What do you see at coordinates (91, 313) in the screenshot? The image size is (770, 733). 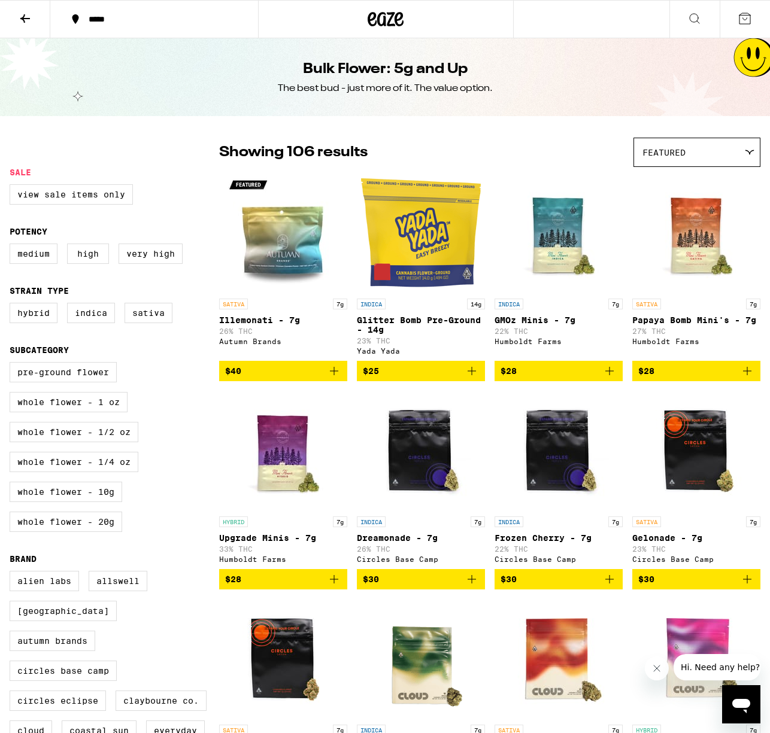 I see `label: Indica` at bounding box center [91, 313].